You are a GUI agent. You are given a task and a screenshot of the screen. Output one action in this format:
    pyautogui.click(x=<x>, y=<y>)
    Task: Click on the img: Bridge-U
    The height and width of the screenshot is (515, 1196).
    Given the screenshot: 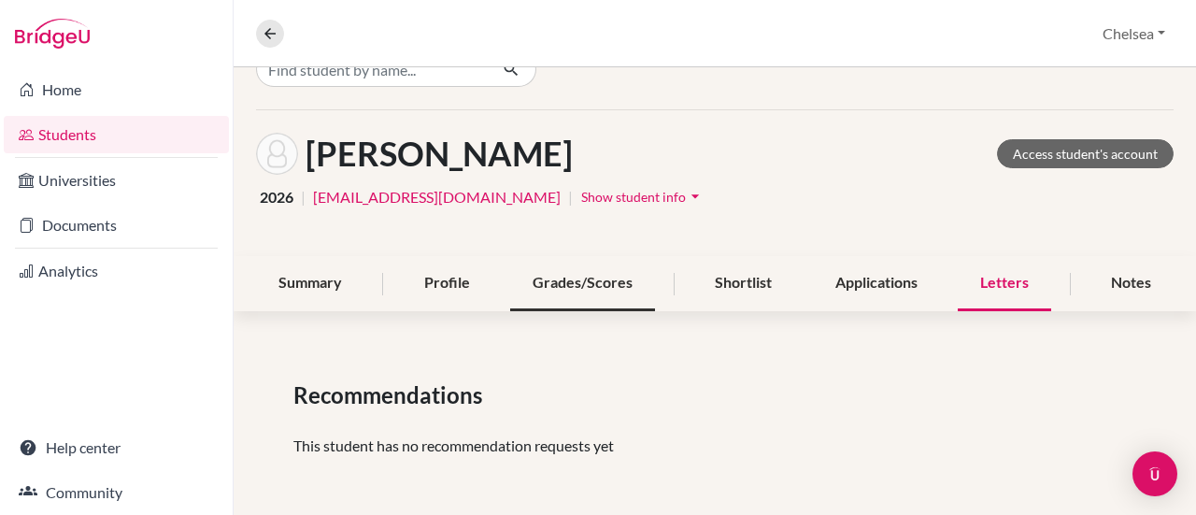 What is the action you would take?
    pyautogui.click(x=52, y=34)
    